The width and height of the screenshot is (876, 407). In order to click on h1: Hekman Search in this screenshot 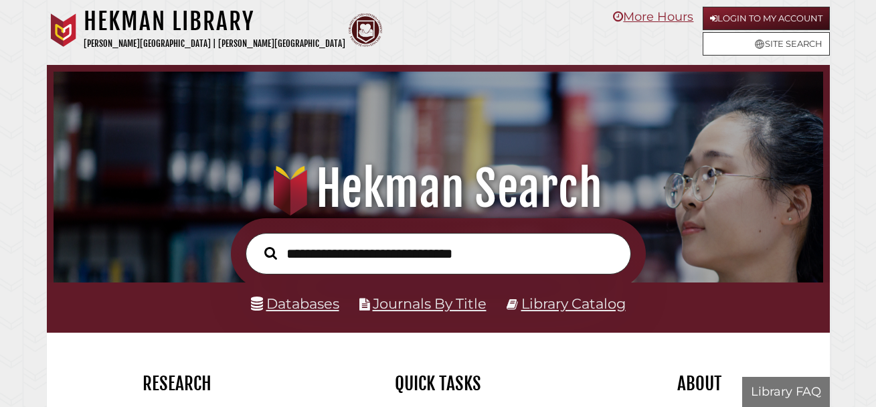, I will do `click(438, 189)`.